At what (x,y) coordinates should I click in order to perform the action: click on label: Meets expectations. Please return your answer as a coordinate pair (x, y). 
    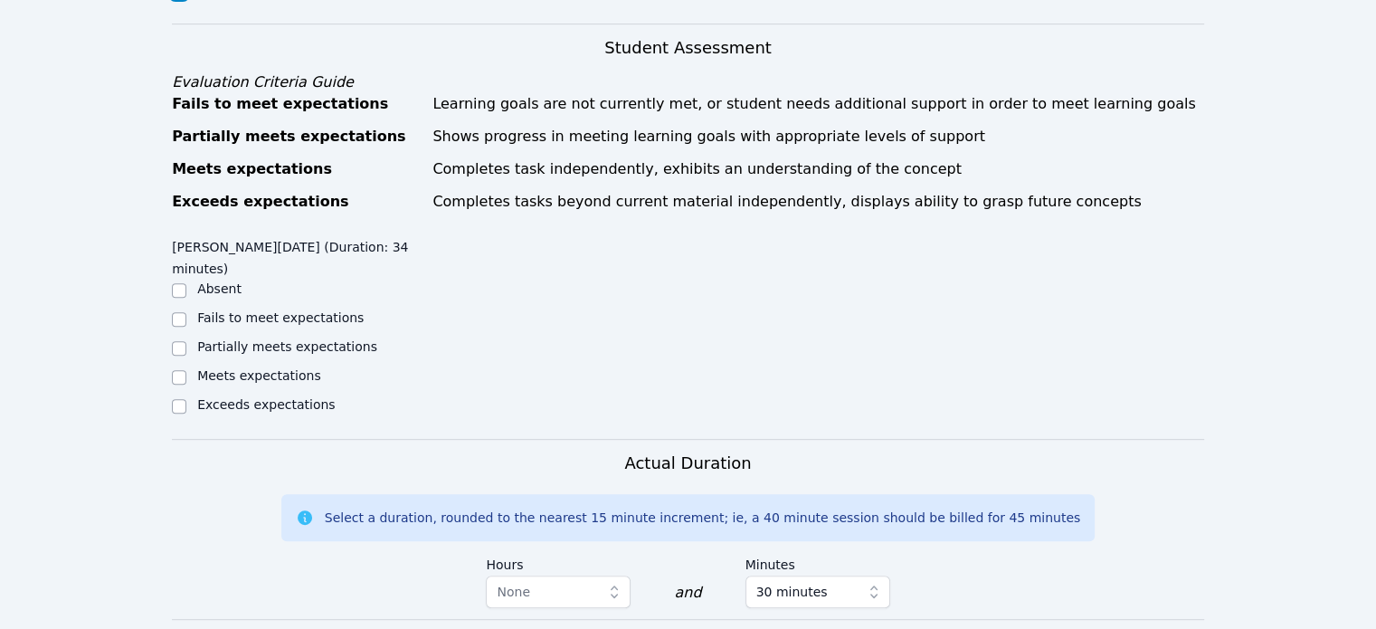
    Looking at the image, I should click on (259, 375).